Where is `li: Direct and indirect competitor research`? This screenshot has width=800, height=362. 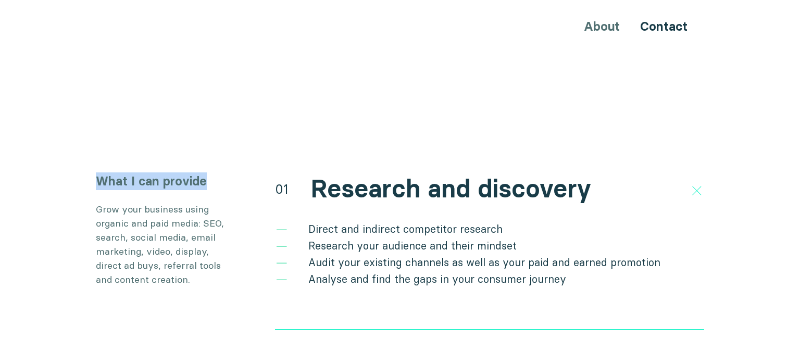 li: Direct and indirect competitor research is located at coordinates (490, 229).